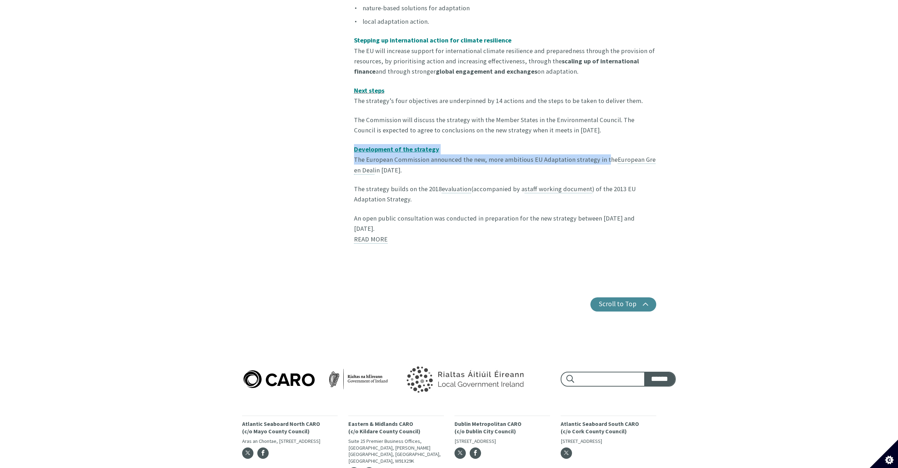 The height and width of the screenshot is (468, 898). What do you see at coordinates (502, 427) in the screenshot?
I see `p: Dublin Metropolitan CARO (c/o Dublin City Council)` at bounding box center [502, 427].